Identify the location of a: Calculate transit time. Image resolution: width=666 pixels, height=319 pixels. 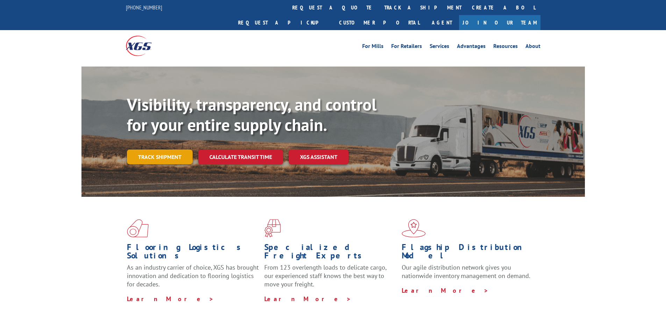
(241, 157).